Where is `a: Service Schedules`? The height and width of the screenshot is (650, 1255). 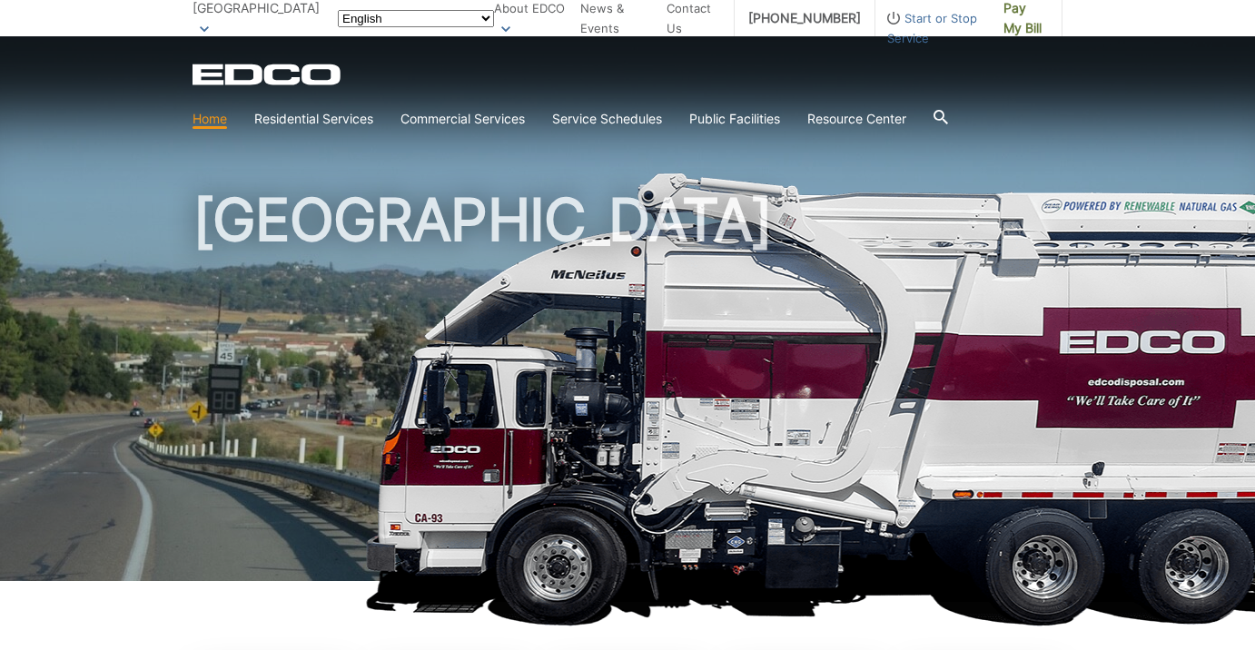
a: Service Schedules is located at coordinates (607, 119).